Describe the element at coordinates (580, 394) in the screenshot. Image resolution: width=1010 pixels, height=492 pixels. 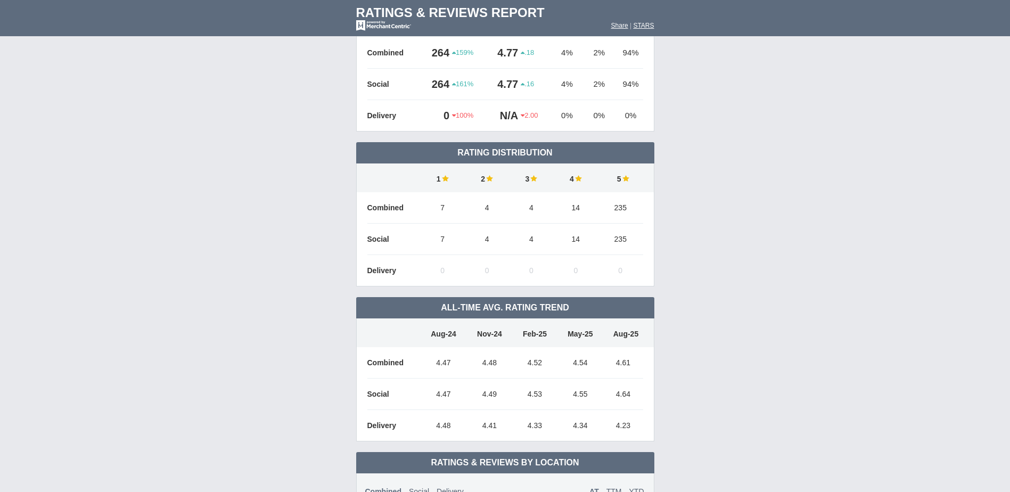
I see `td: 4.55` at that location.